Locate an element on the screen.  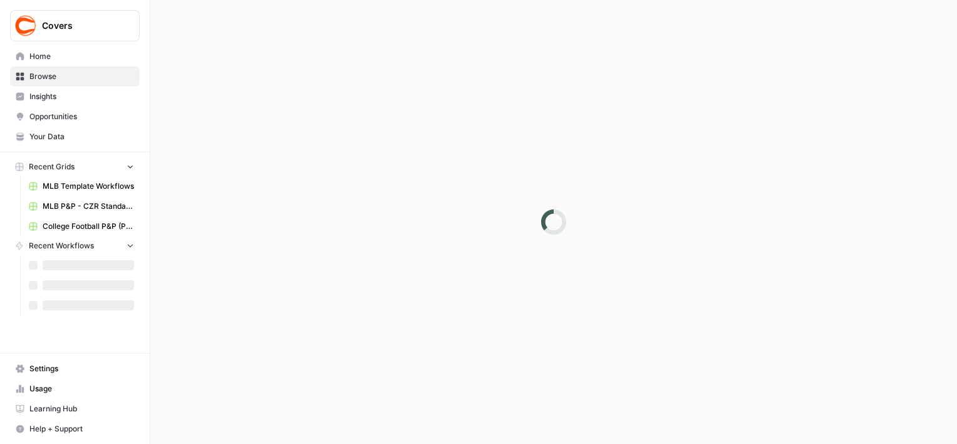
a: MLB P&P - CZR Standard (Production) Grid is located at coordinates (81, 206).